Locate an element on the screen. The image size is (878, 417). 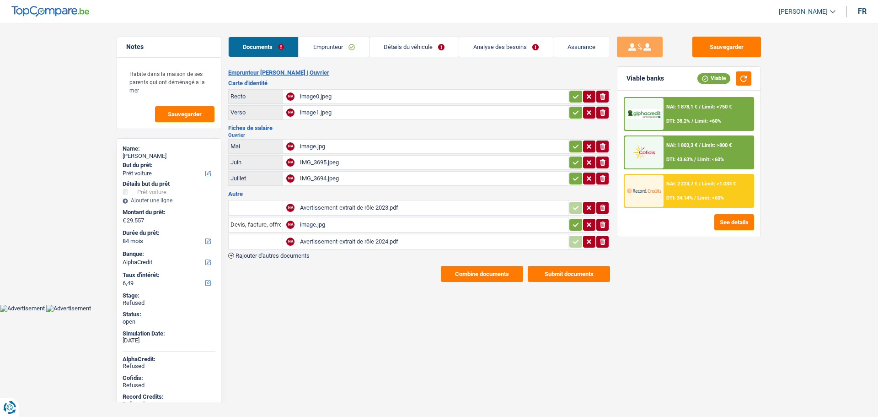
div: Ajouter une ligne is located at coordinates (169, 200).